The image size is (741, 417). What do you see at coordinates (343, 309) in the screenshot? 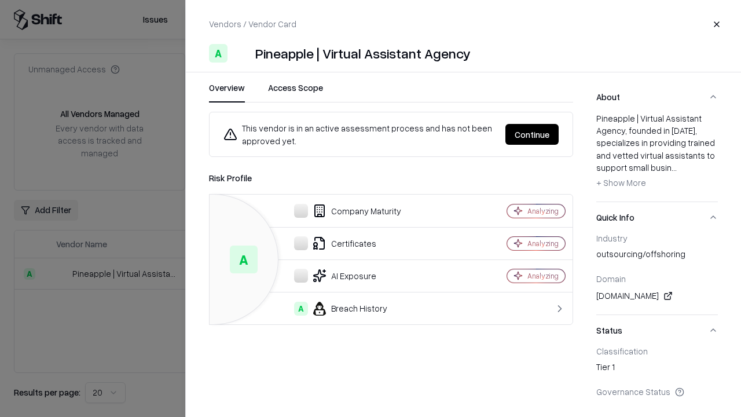
I see `div: Breach History` at bounding box center [343, 309].